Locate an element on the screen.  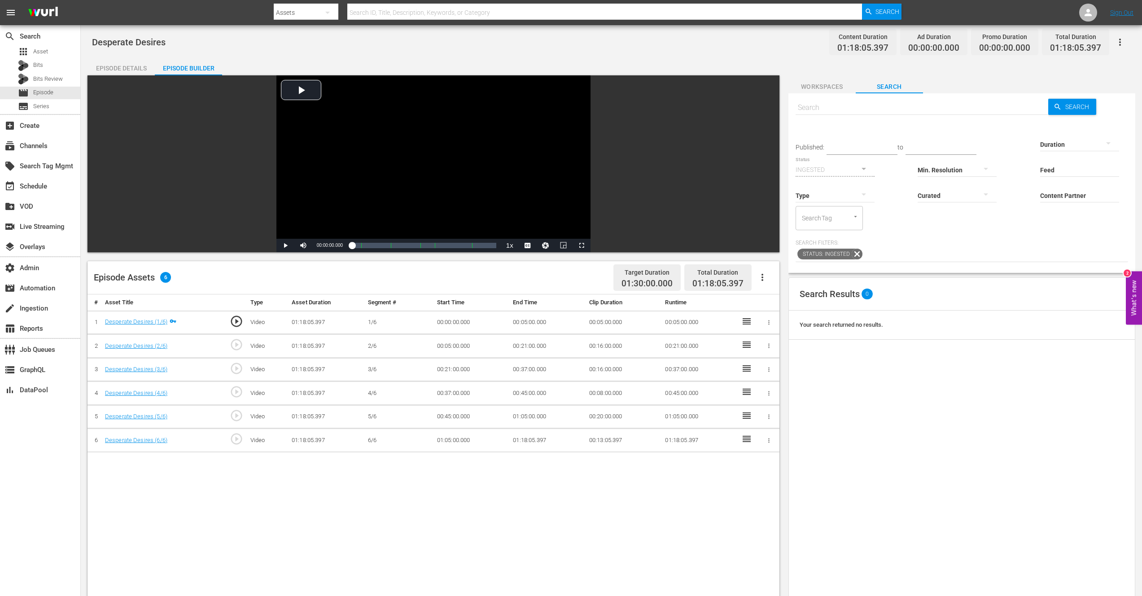
button: Episode Details is located at coordinates (121, 66).